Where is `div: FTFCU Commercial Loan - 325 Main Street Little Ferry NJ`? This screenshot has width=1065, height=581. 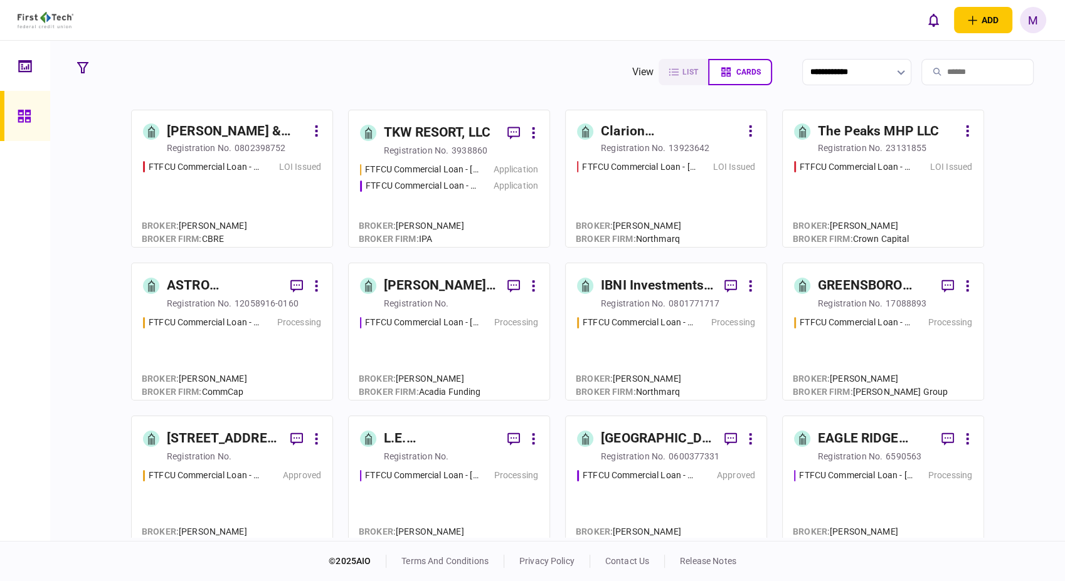
div: FTFCU Commercial Loan - 325 Main Street Little Ferry NJ is located at coordinates (639, 475).